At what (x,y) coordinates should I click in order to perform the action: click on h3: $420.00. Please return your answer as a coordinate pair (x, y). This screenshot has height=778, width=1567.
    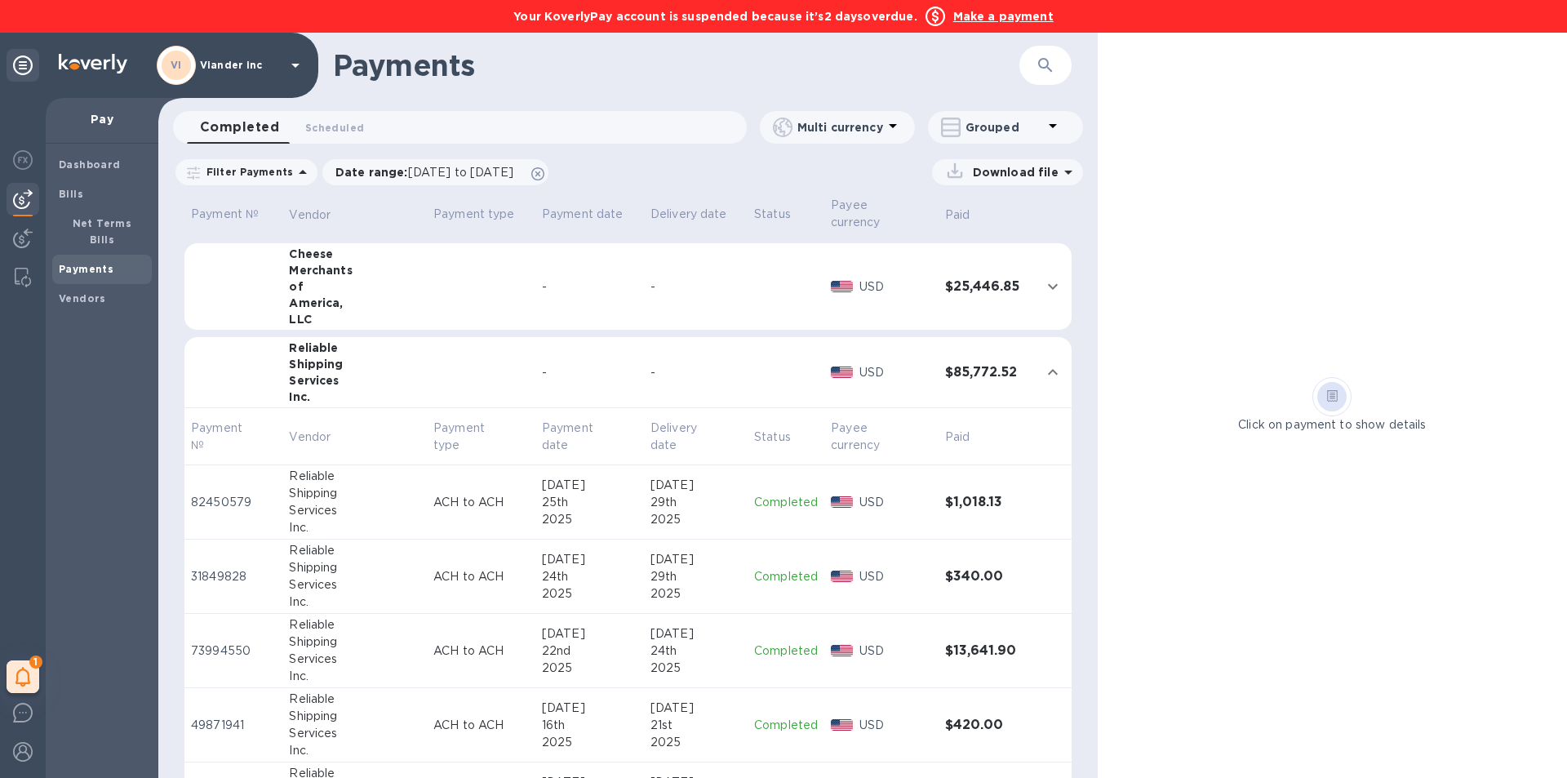
    Looking at the image, I should click on (986, 725).